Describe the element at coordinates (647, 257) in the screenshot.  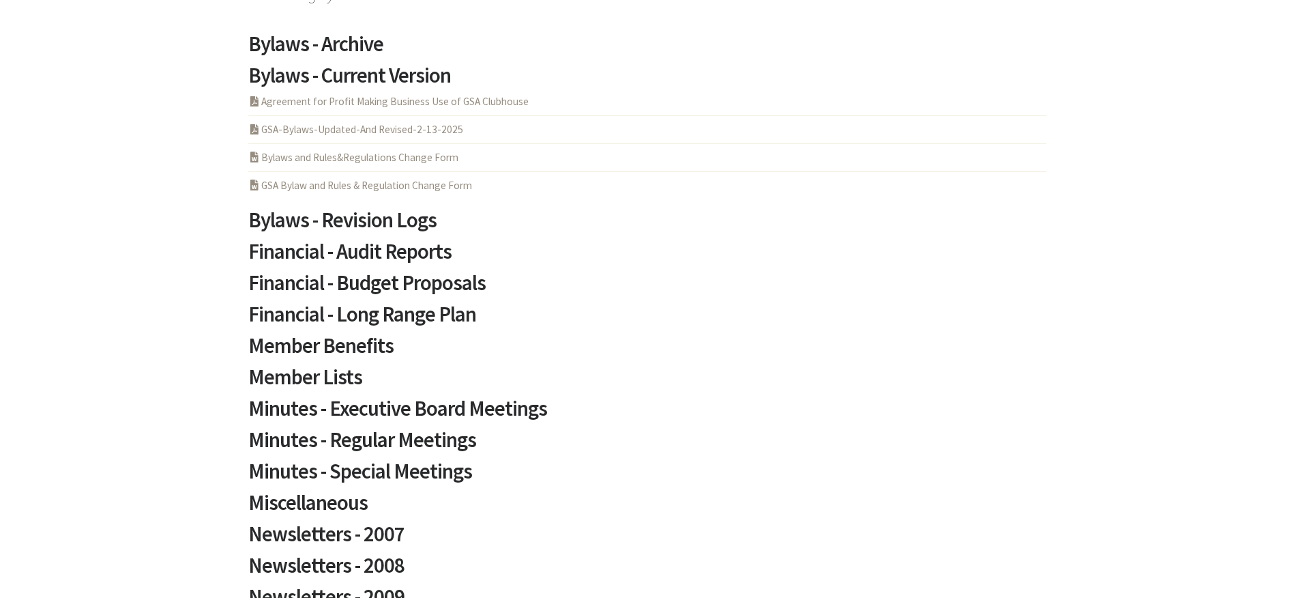
I see `a: Financial - Audit Reports` at that location.